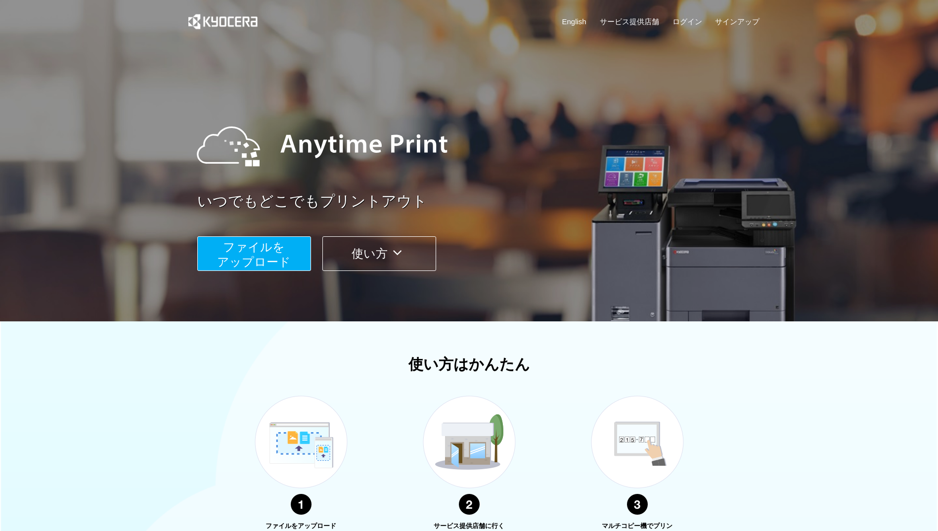 The width and height of the screenshot is (938, 531). Describe the element at coordinates (687, 21) in the screenshot. I see `a: ログイン` at that location.